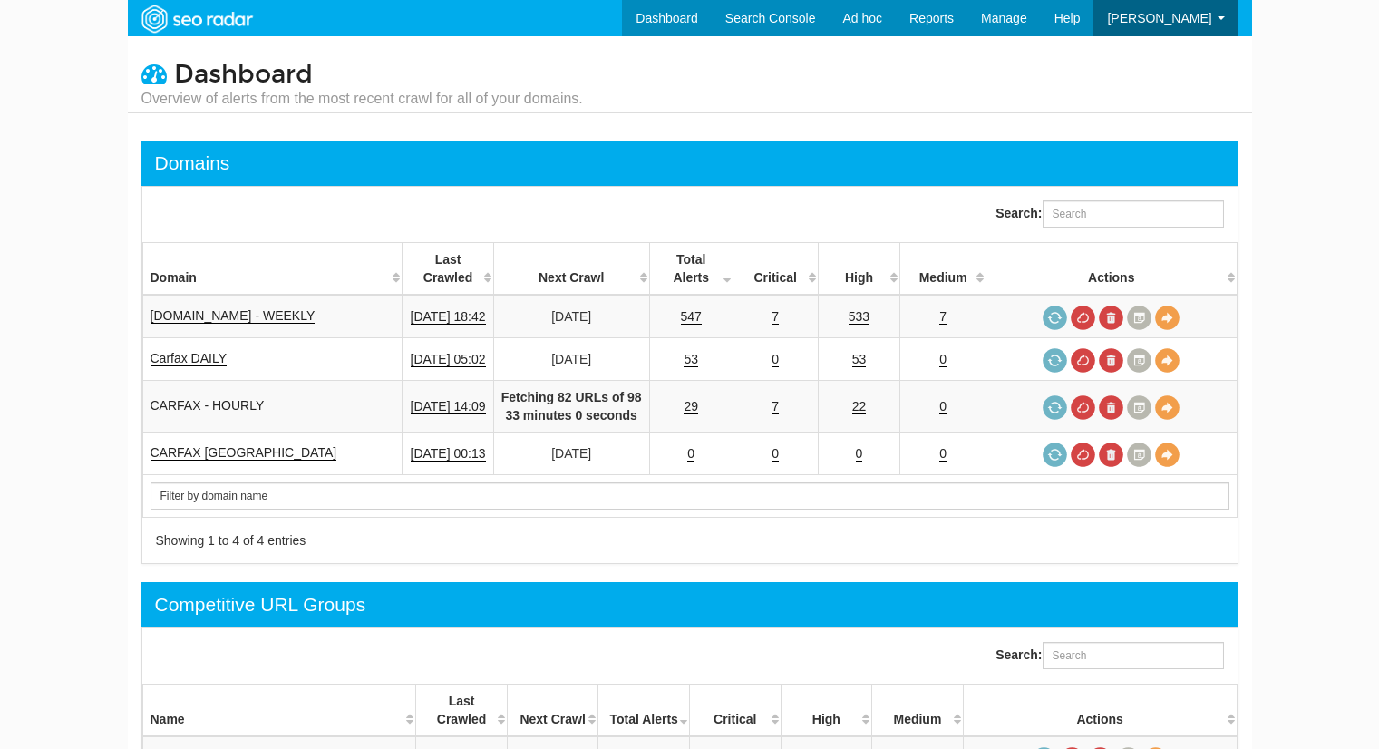  Describe the element at coordinates (208, 405) in the screenshot. I see `a: CARFAX - HOURLY` at that location.